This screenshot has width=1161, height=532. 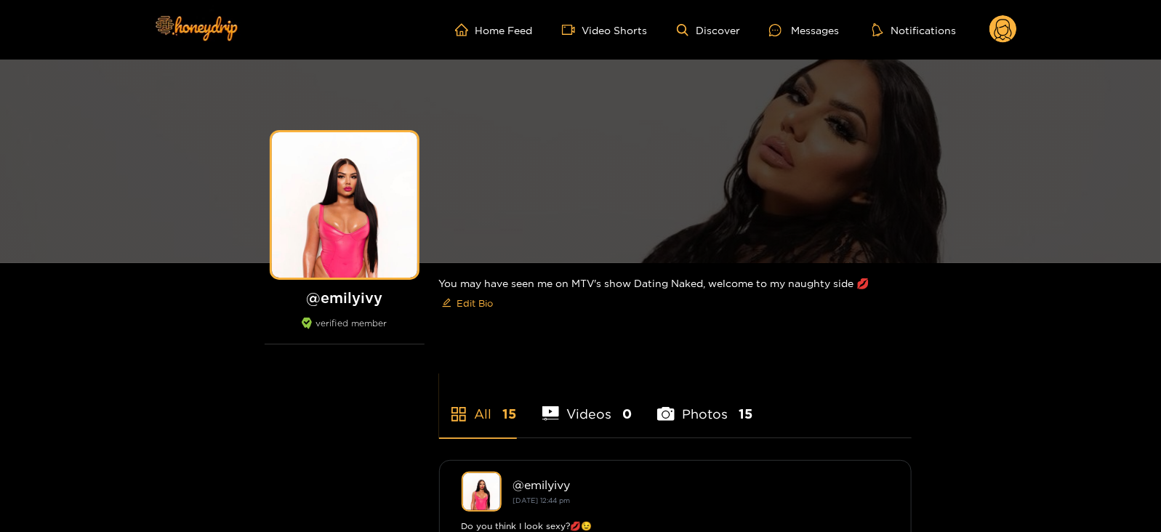 I want to click on span: appstore, so click(x=459, y=414).